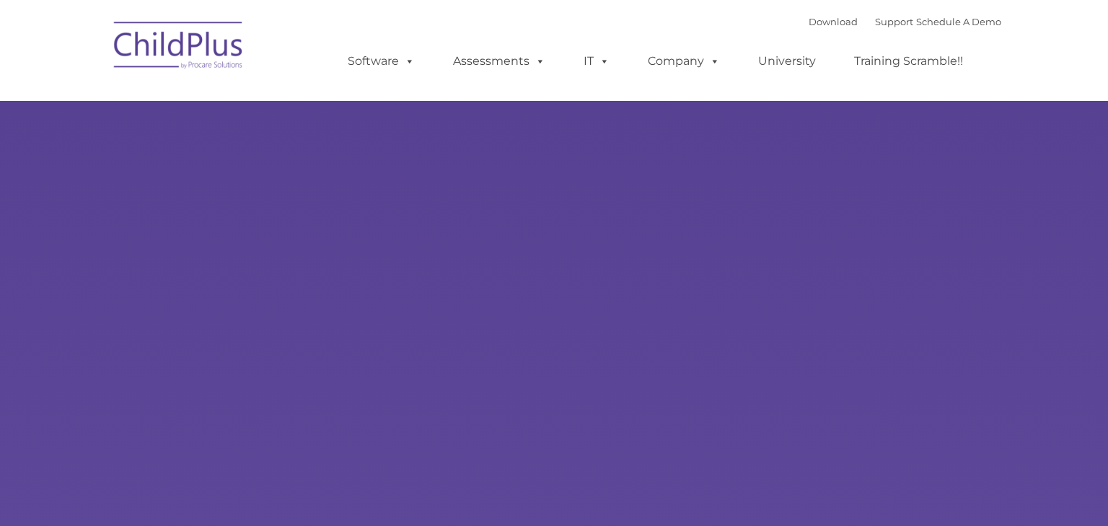  I want to click on a: Assessments, so click(499, 61).